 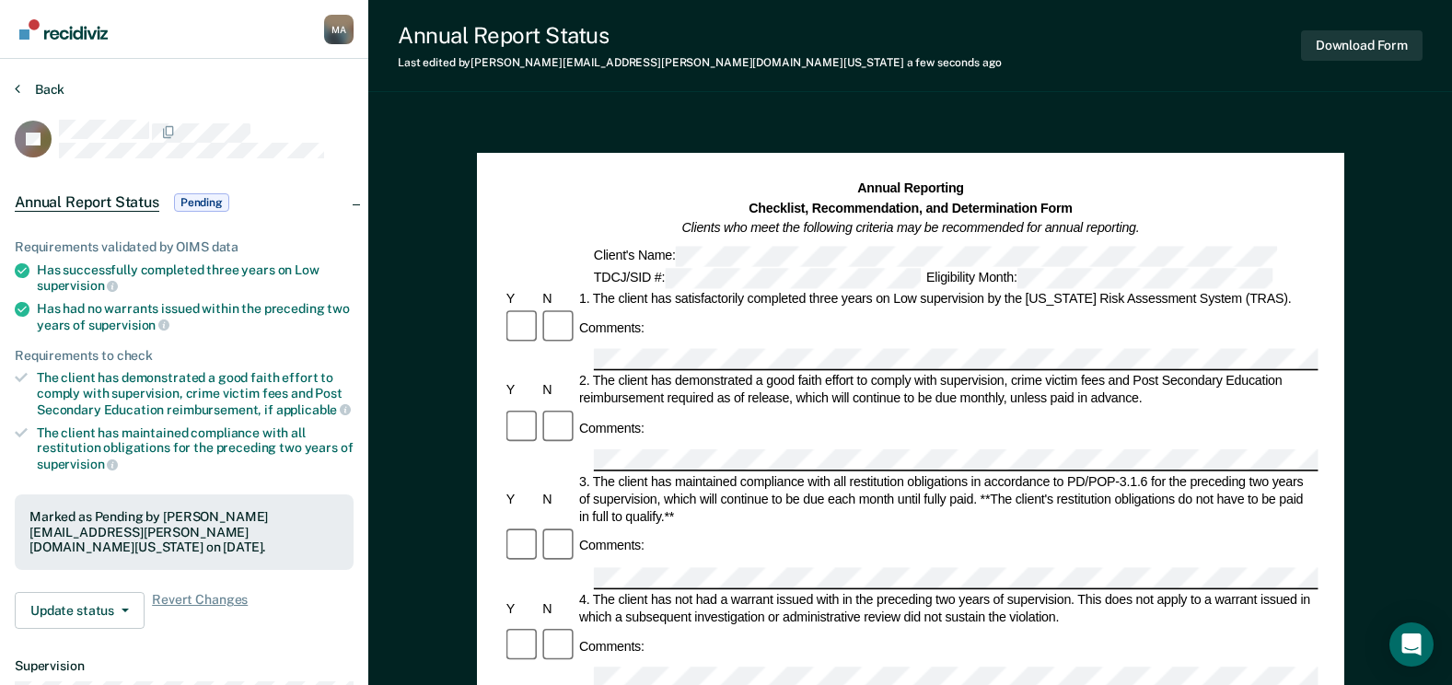 I want to click on div: Requirements to check, so click(x=184, y=355).